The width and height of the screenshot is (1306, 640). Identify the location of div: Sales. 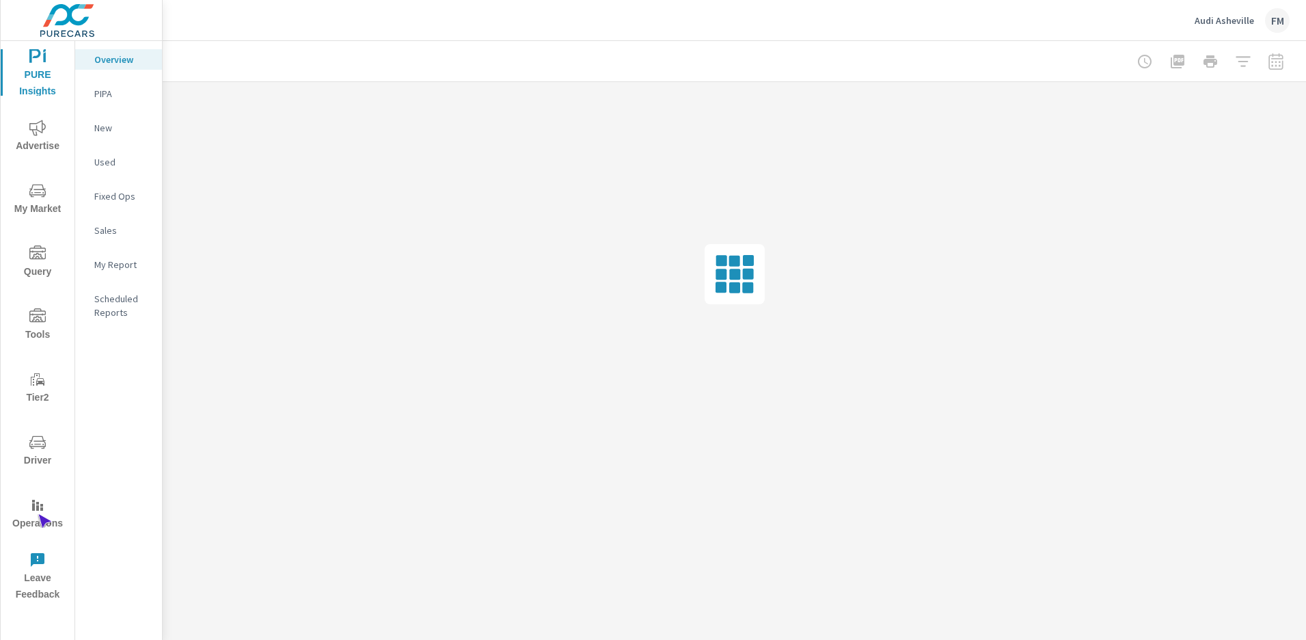
(118, 230).